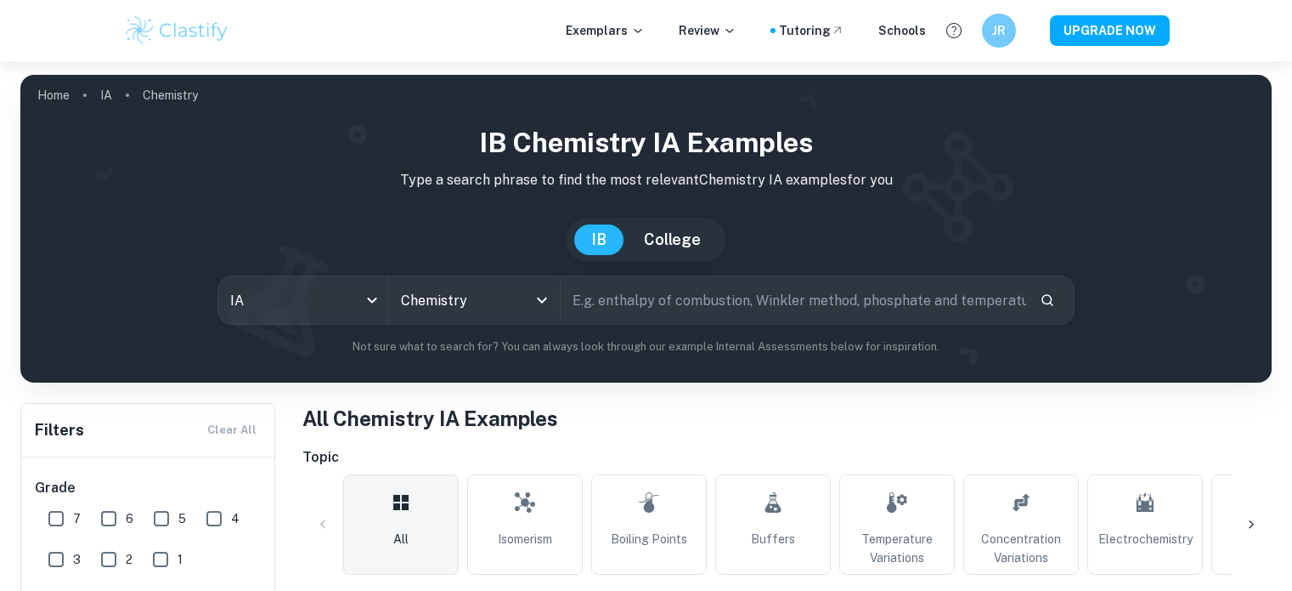  I want to click on span: 1, so click(180, 559).